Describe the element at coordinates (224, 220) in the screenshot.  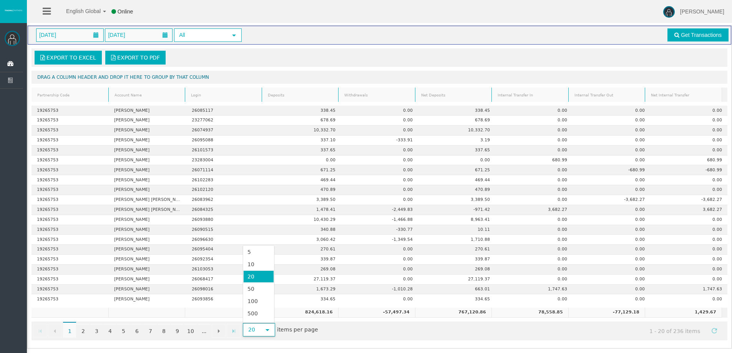
I see `td: 26093880` at that location.